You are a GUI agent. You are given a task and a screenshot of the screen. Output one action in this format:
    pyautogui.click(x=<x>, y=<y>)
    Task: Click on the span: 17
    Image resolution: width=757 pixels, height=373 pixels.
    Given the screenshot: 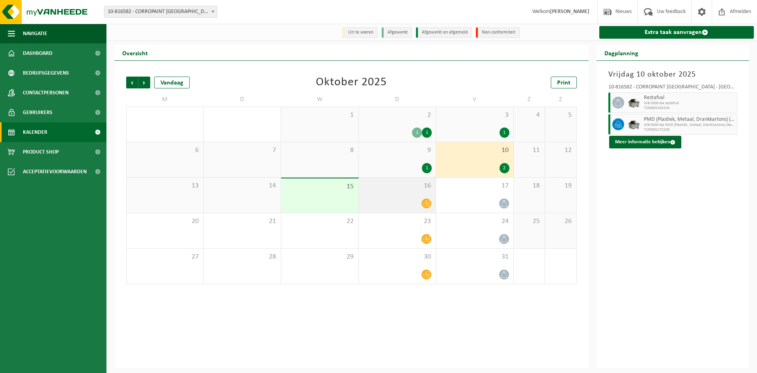 What is the action you would take?
    pyautogui.click(x=475, y=186)
    